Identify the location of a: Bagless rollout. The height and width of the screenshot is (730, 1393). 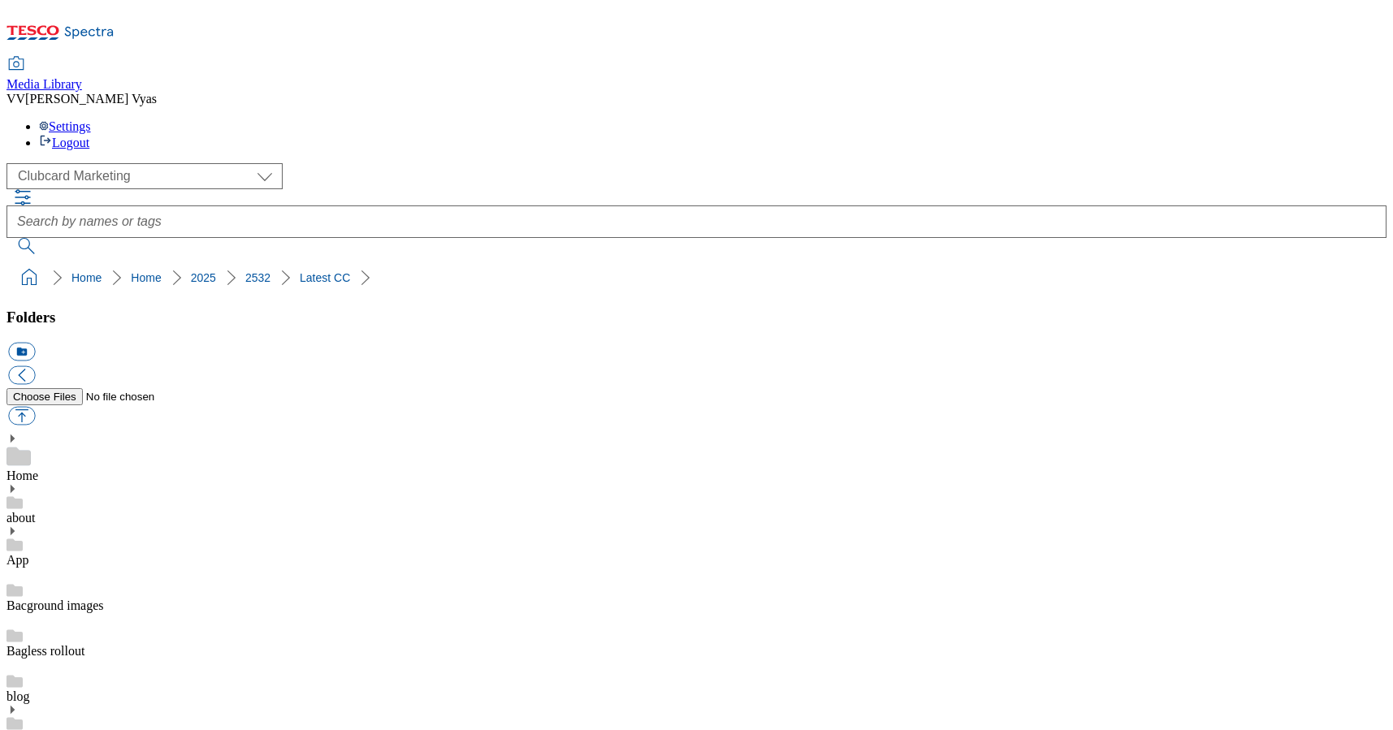
(45, 651).